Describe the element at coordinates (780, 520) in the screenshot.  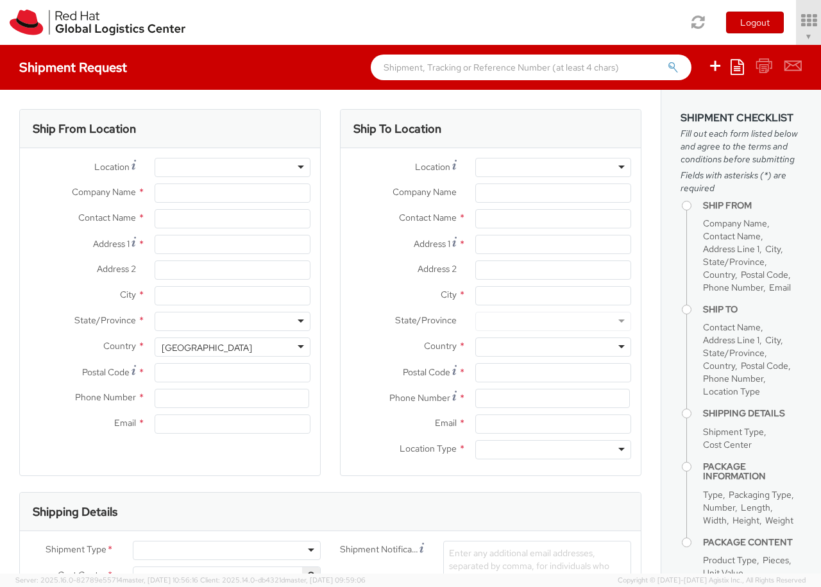
I see `span: Weight` at that location.